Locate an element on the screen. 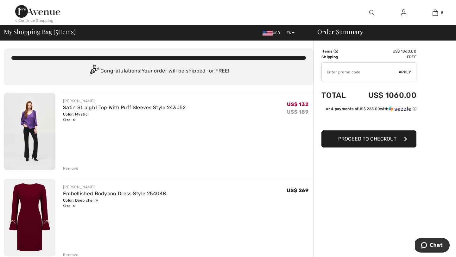  s: US$ 189 is located at coordinates (297, 112).